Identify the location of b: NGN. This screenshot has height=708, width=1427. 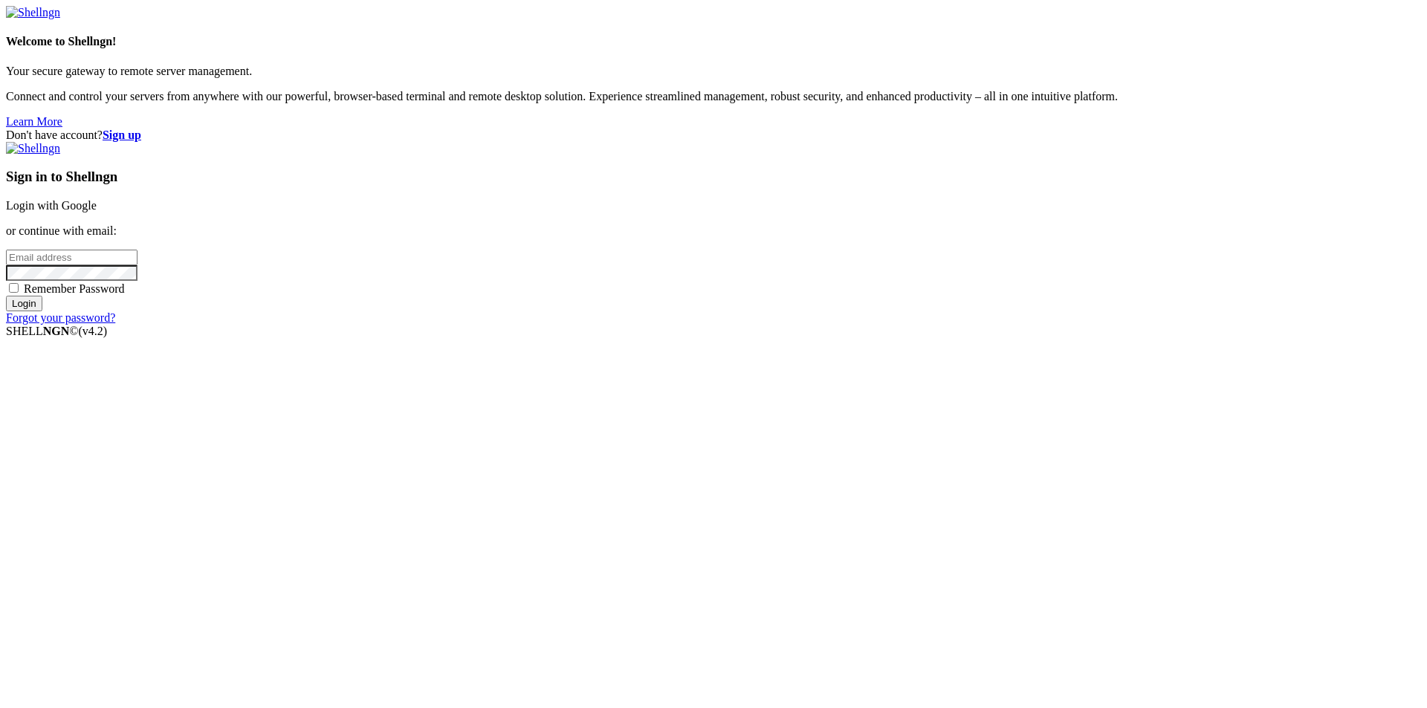
(56, 331).